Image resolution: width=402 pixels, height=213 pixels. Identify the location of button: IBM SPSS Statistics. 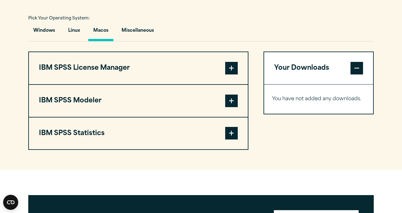
(138, 133).